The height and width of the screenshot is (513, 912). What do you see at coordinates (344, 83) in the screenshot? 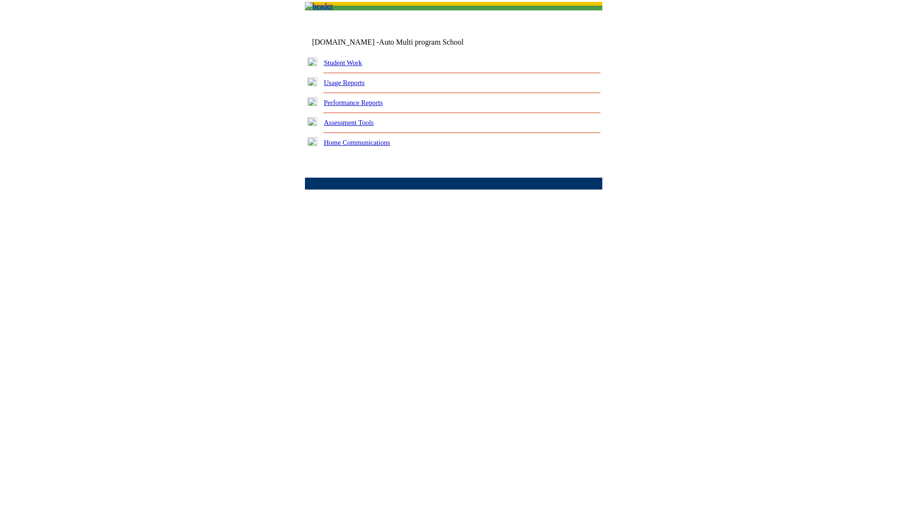
I see `a: Usage Reports` at bounding box center [344, 83].